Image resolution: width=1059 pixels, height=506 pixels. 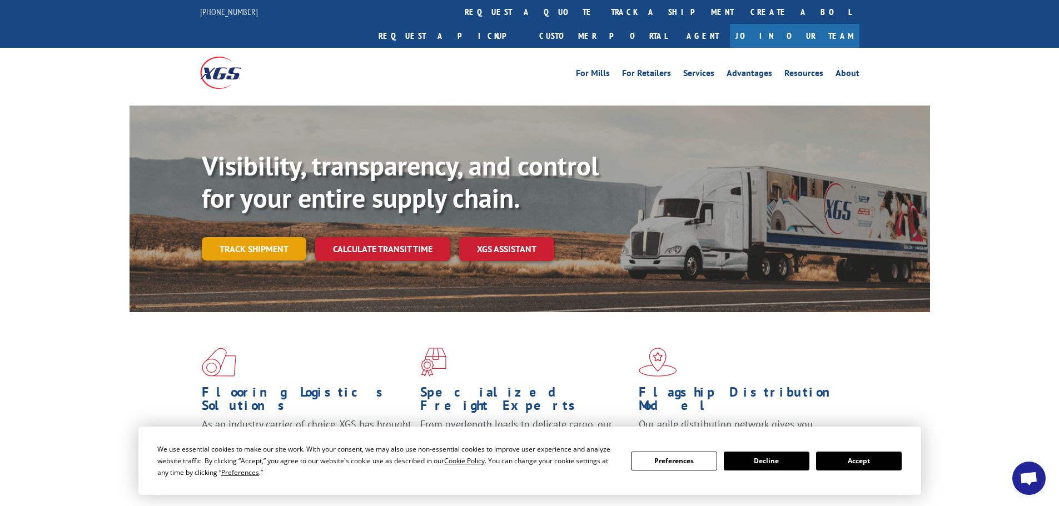 What do you see at coordinates (506, 249) in the screenshot?
I see `a: XGS ASSISTANT` at bounding box center [506, 249].